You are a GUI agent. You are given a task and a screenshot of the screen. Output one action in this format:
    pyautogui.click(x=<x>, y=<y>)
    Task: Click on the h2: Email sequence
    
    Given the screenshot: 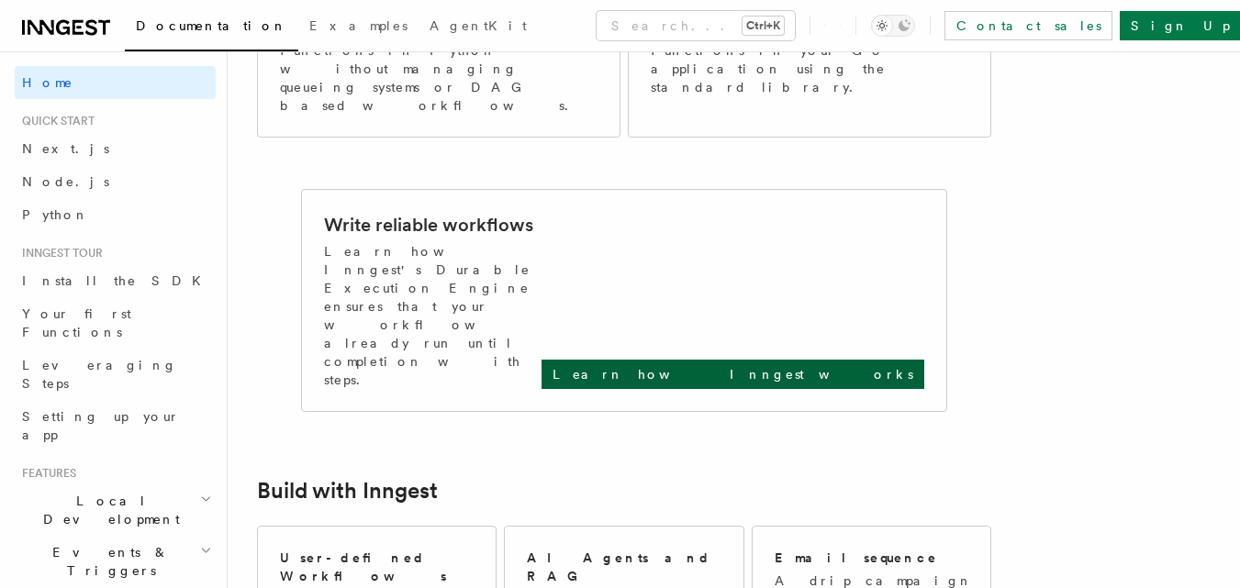 What is the action you would take?
    pyautogui.click(x=856, y=558)
    